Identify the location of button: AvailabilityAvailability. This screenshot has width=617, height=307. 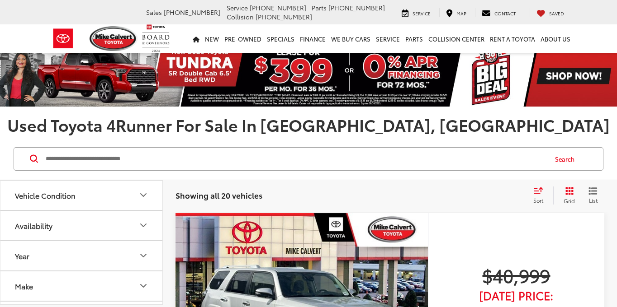
(82, 226).